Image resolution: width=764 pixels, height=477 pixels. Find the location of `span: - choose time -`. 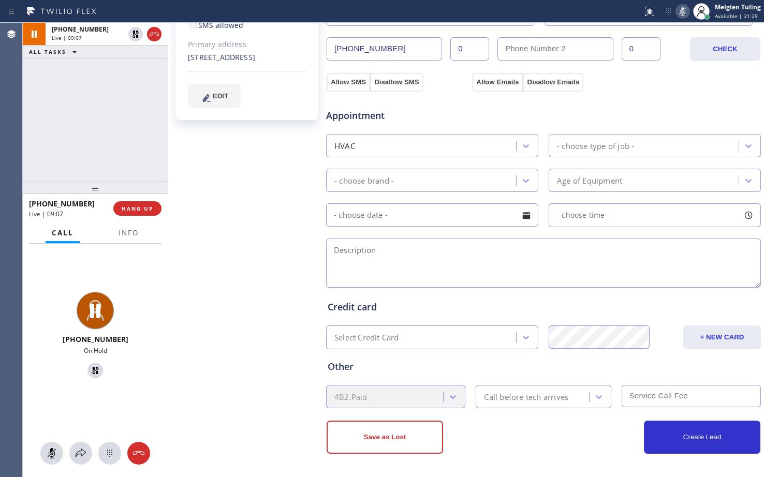

span: - choose time - is located at coordinates (583, 215).